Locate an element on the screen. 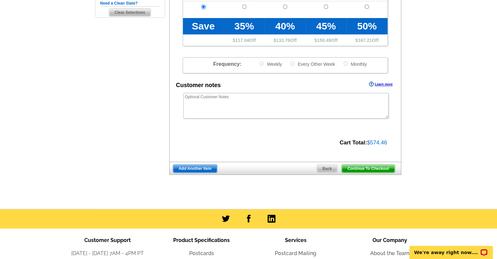 The height and width of the screenshot is (259, 497). td: 35% is located at coordinates (244, 26).